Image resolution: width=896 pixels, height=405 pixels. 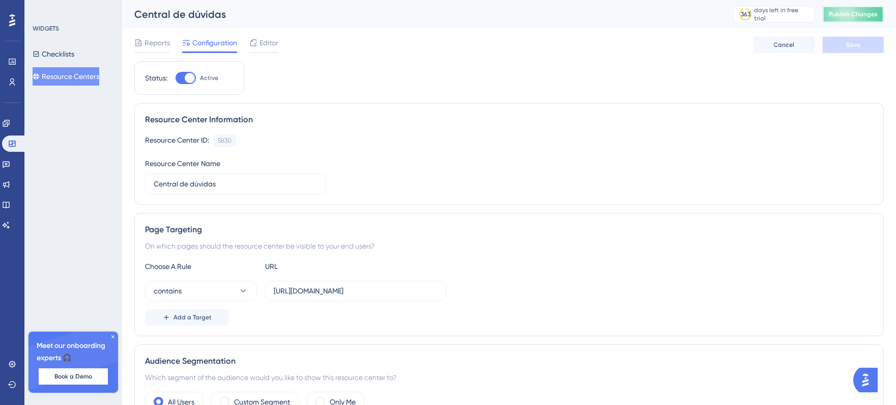 I want to click on button: Checklists, so click(x=53, y=54).